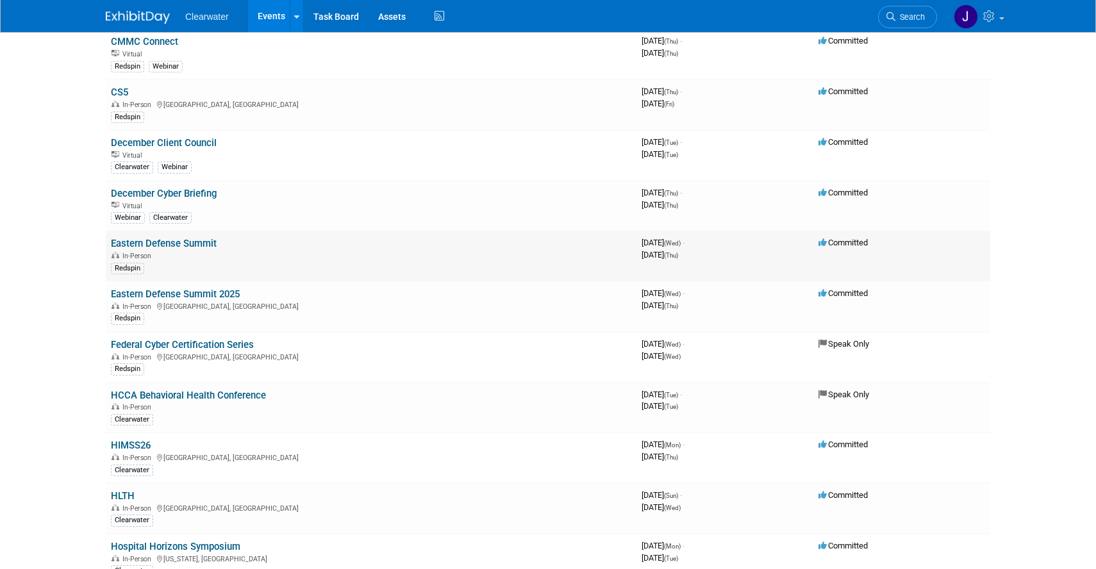 The width and height of the screenshot is (1096, 569). Describe the element at coordinates (144, 42) in the screenshot. I see `a: CMMC Connect` at that location.